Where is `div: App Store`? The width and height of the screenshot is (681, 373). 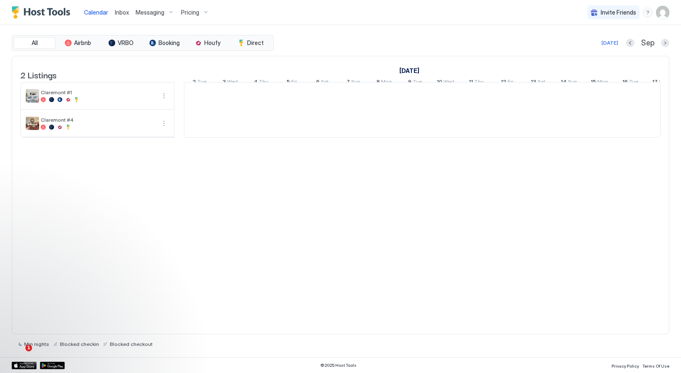 div: App Store is located at coordinates (24, 365).